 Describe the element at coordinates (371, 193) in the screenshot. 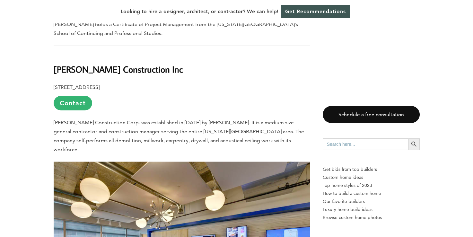

I see `p: How to build a custom home` at that location.